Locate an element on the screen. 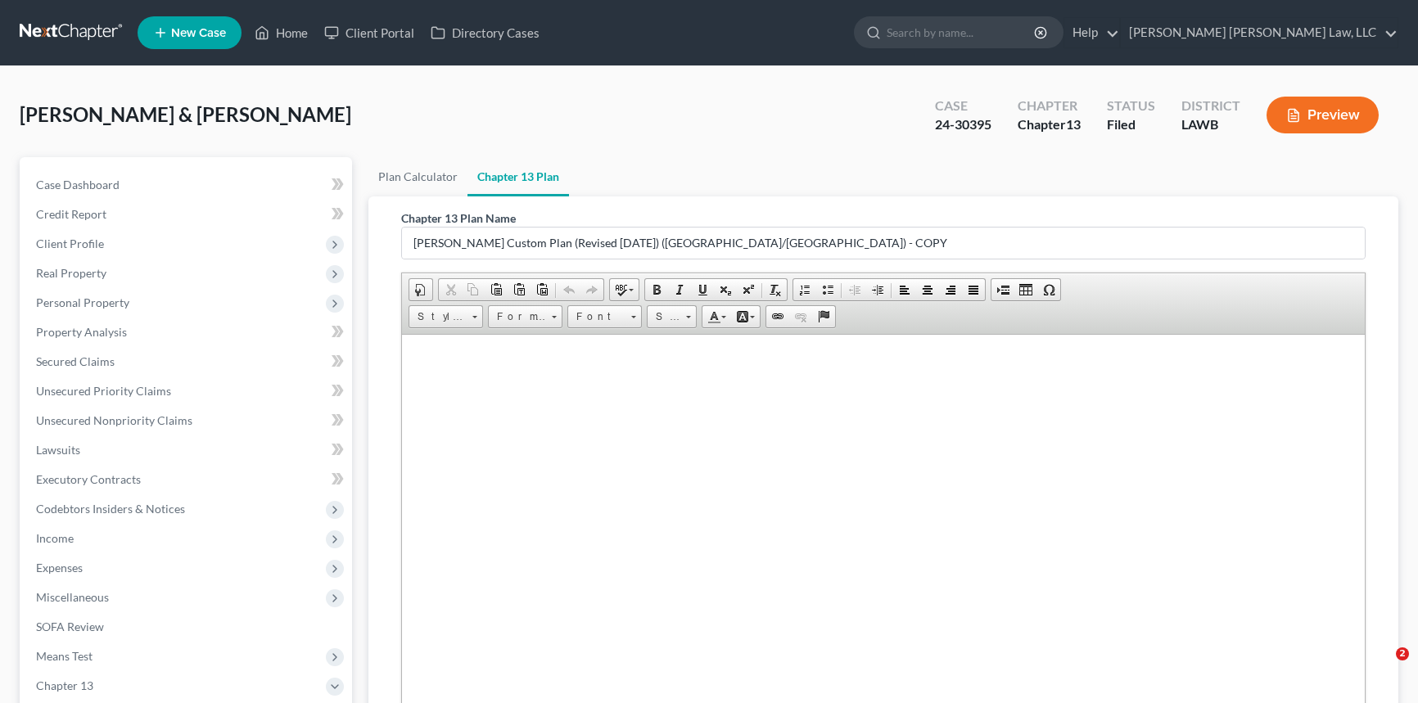  a: Format is located at coordinates (525, 317).